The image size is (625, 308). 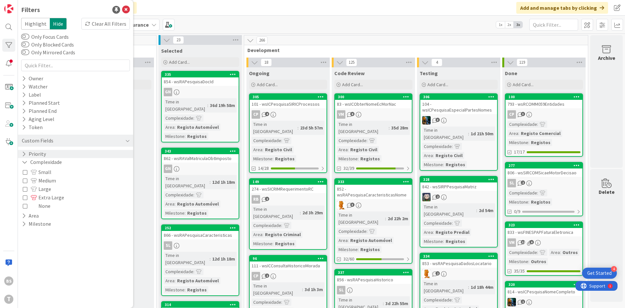 What do you see at coordinates (375, 273) in the screenshot?
I see `div: 337` at bounding box center [375, 273].